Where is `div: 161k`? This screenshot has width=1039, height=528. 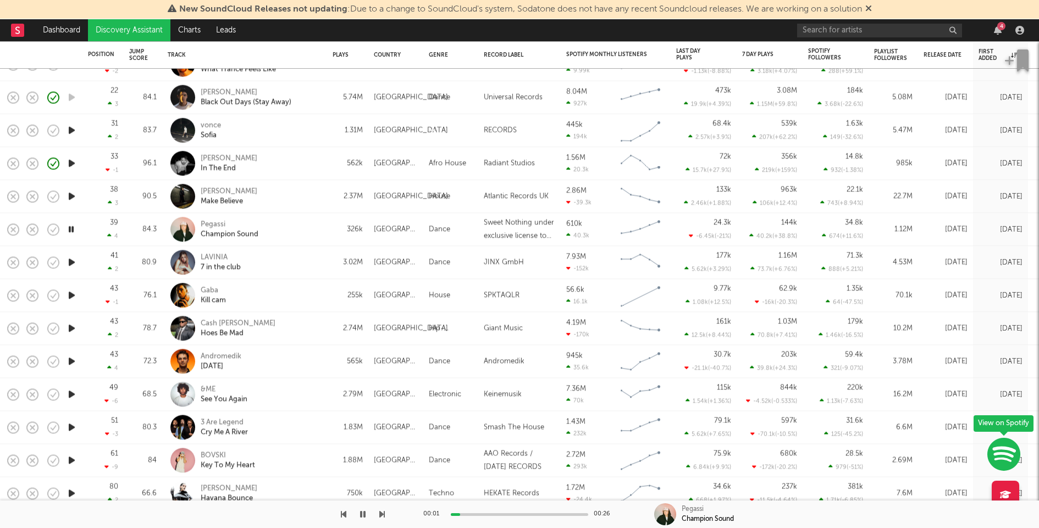
div: 161k is located at coordinates (723, 321).